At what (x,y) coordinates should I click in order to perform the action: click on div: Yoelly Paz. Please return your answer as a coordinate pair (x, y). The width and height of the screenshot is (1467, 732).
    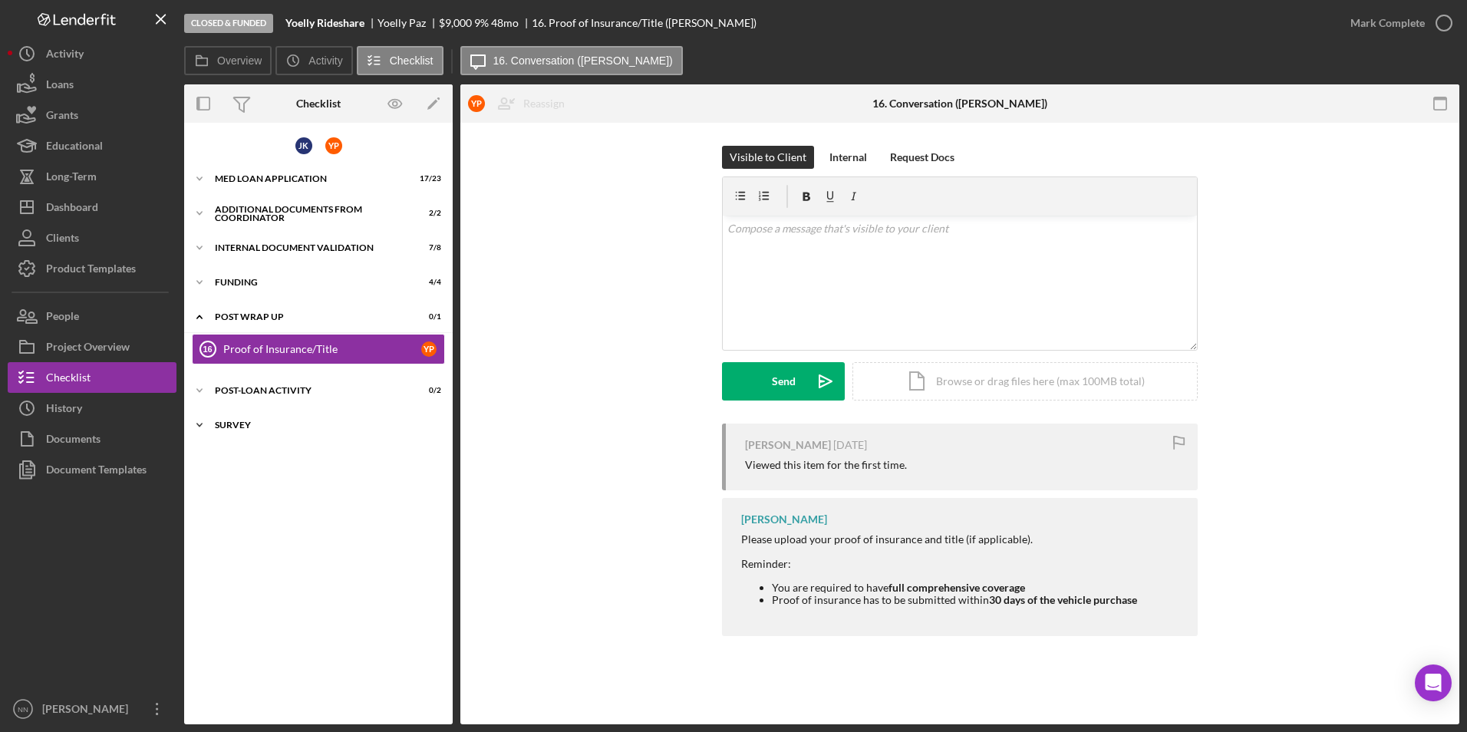
    Looking at the image, I should click on (408, 23).